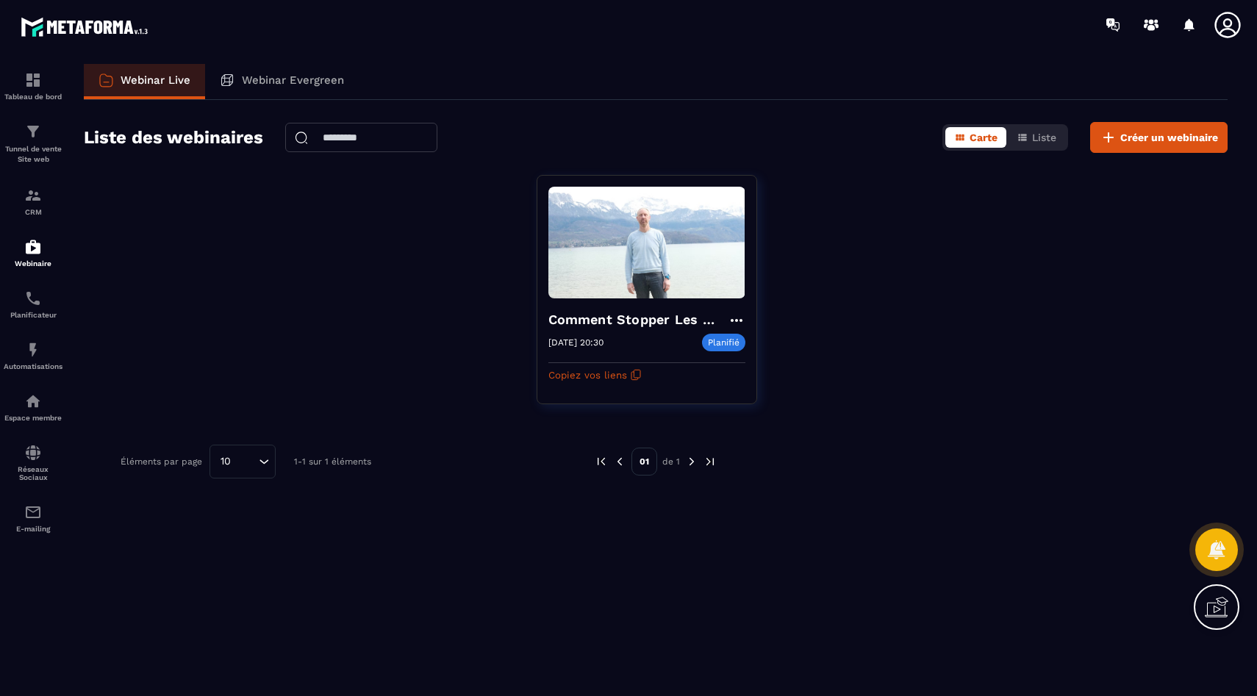 This screenshot has width=1257, height=696. I want to click on span: Créer un webinaire, so click(1168, 137).